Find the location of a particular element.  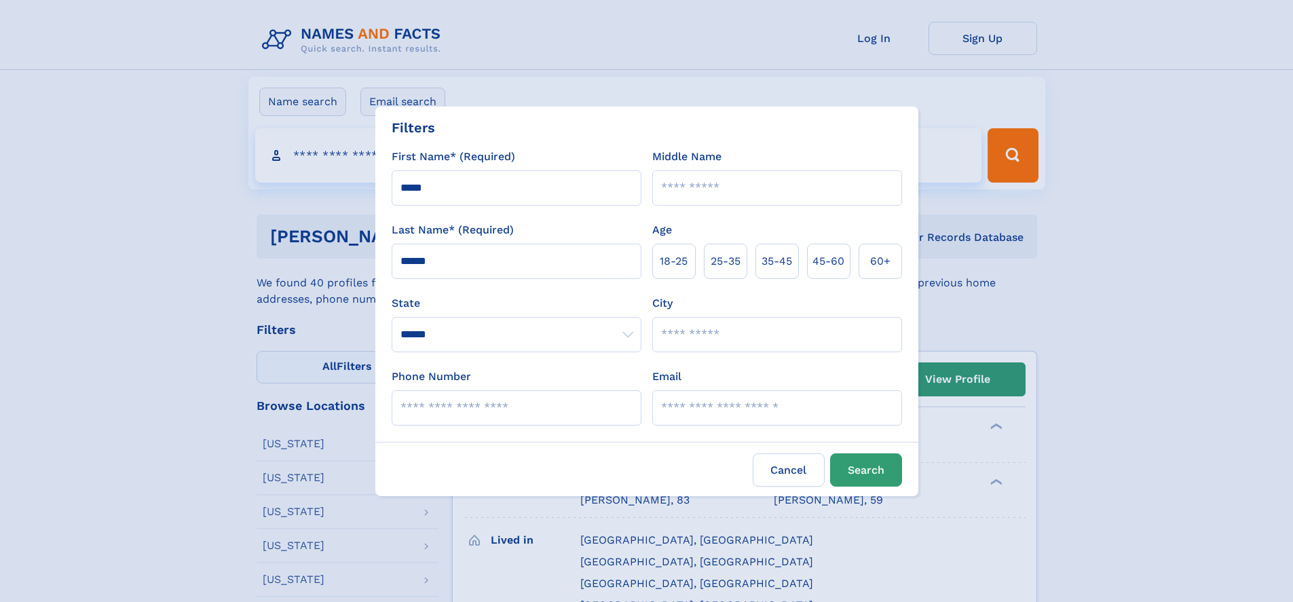

label: State is located at coordinates (516, 303).